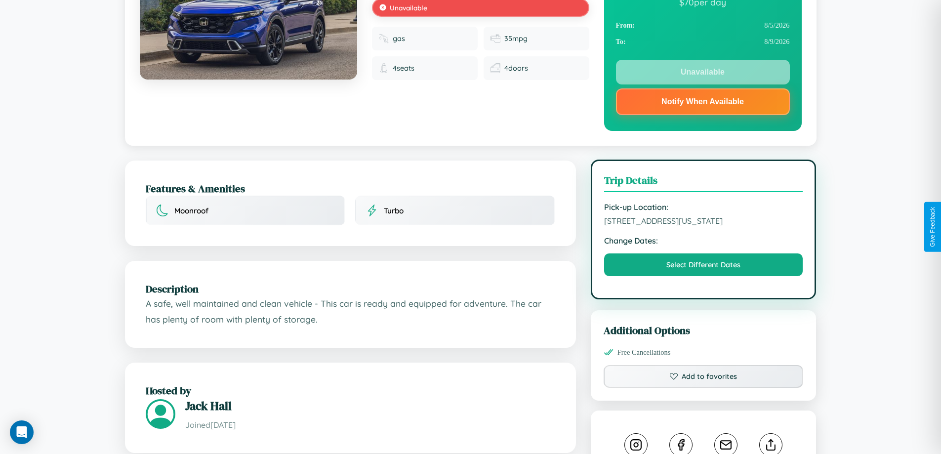 This screenshot has height=454, width=941. I want to click on strong: Pick-up Location:, so click(703, 207).